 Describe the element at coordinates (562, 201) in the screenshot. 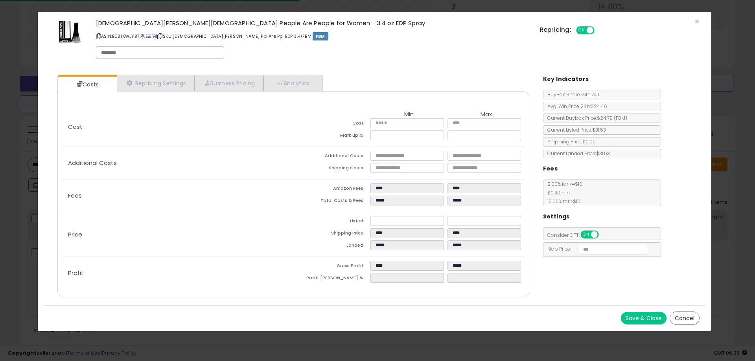

I see `span: 15.00 % for > $10` at that location.